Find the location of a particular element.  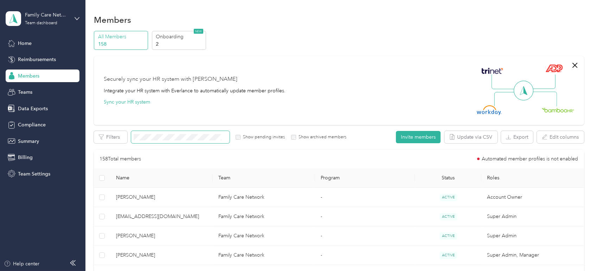

p: 2 is located at coordinates (180, 44).